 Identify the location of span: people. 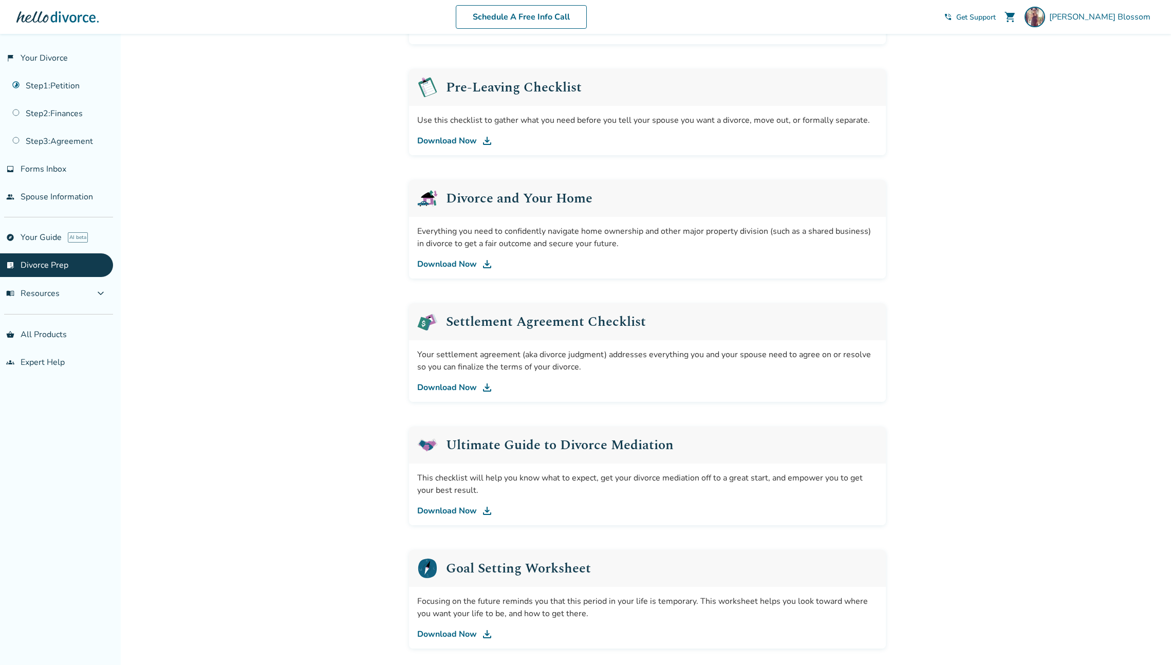
(10, 197).